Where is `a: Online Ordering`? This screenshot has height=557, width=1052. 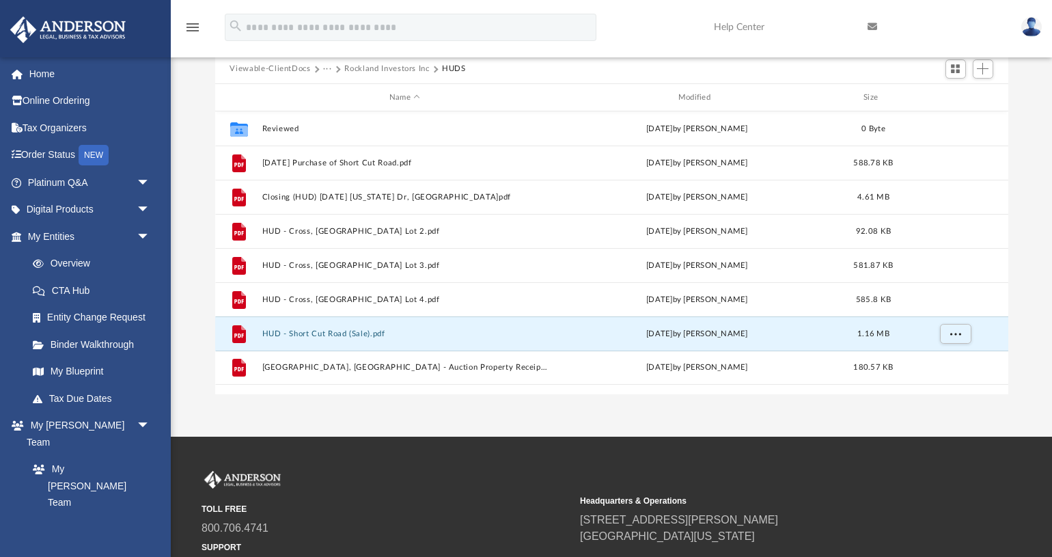 a: Online Ordering is located at coordinates (90, 101).